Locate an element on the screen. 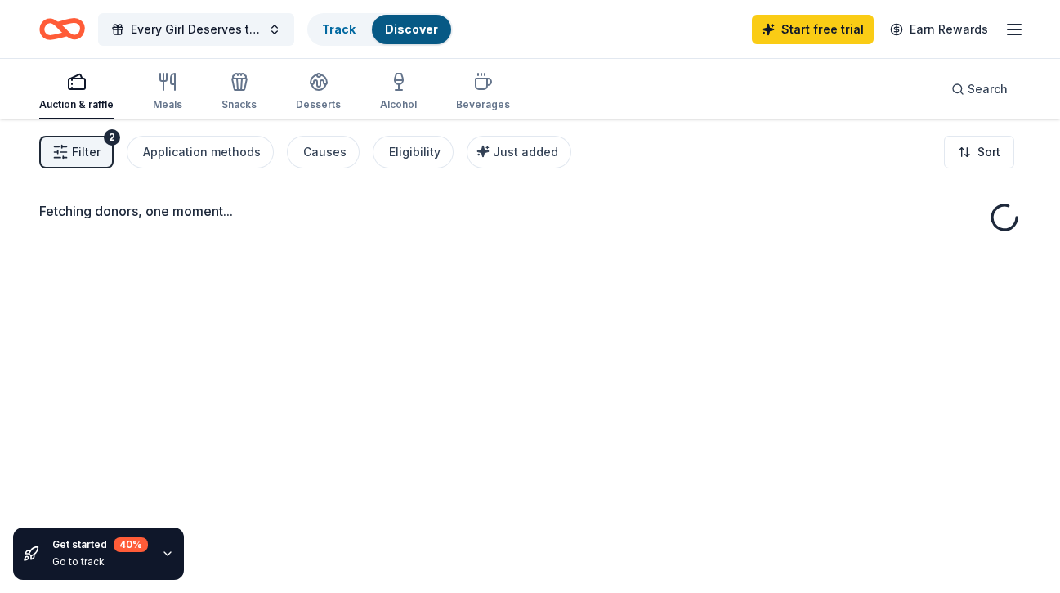 This screenshot has width=1060, height=593. div: Auction & raffle is located at coordinates (76, 105).